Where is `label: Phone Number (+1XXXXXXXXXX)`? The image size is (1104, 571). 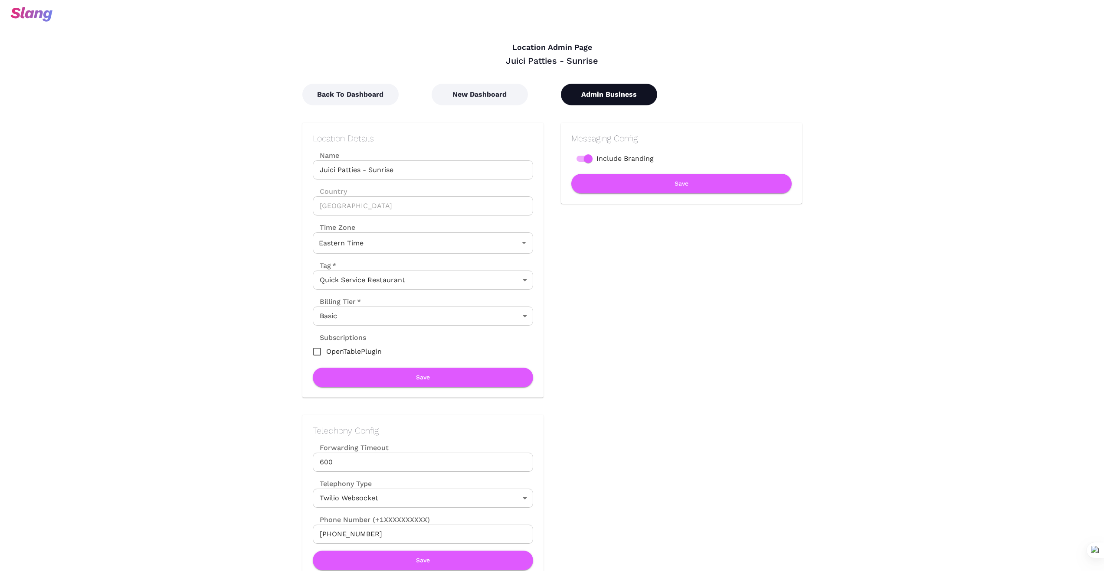 label: Phone Number (+1XXXXXXXXXX) is located at coordinates (423, 520).